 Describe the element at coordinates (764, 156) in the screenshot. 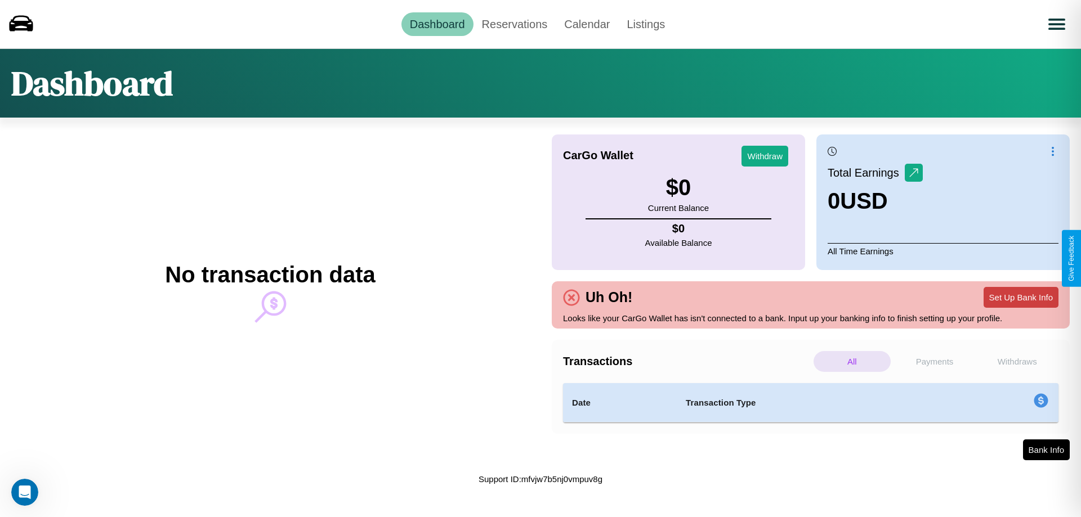

I see `button: Withdraw` at that location.